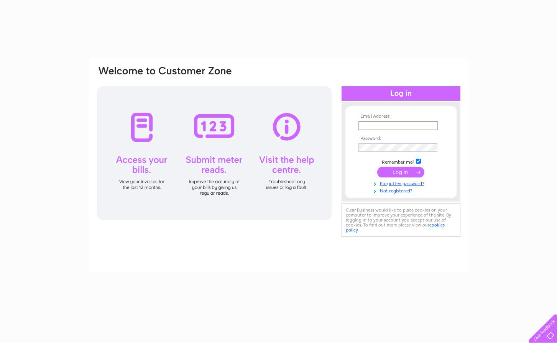 The image size is (557, 343). Describe the element at coordinates (402, 183) in the screenshot. I see `a: Forgotten password?` at that location.